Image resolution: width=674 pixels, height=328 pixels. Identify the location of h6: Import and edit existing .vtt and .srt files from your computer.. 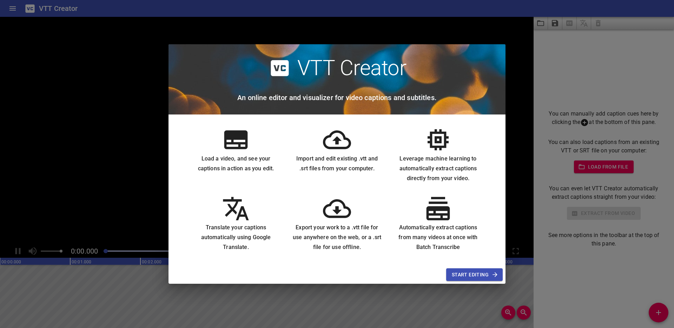
(337, 163).